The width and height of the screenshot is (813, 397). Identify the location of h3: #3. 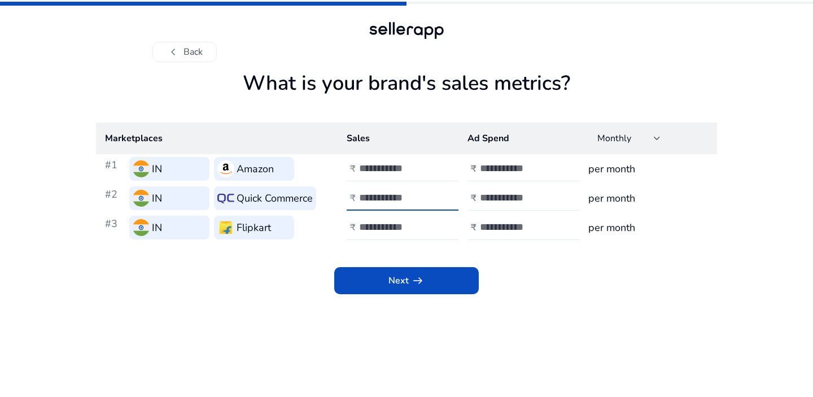
(115, 227).